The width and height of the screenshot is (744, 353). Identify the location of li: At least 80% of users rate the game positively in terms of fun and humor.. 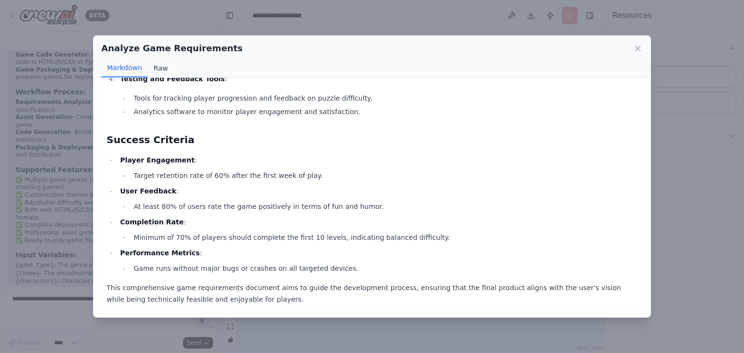
(384, 207).